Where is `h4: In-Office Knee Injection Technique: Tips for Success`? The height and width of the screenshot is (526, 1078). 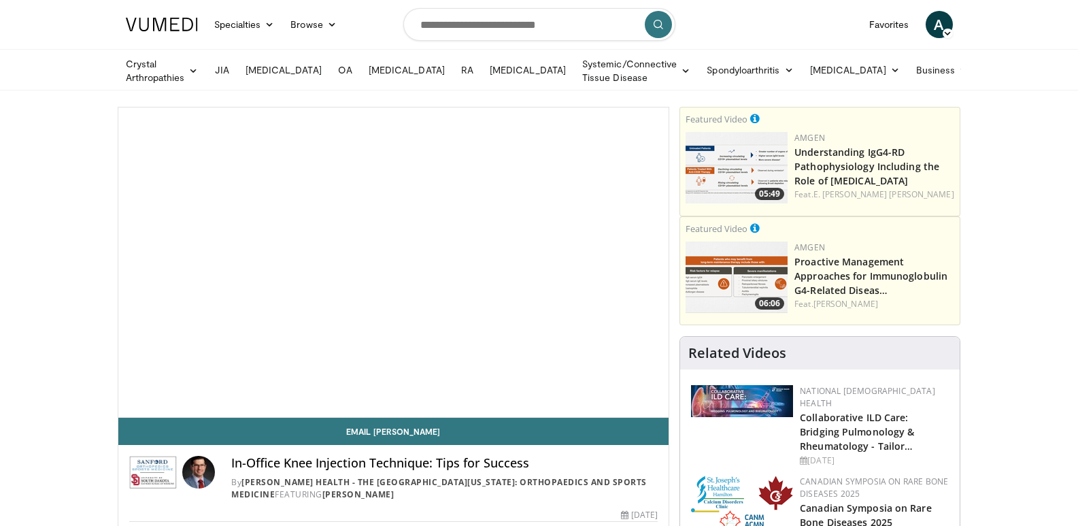 h4: In-Office Knee Injection Technique: Tips for Success is located at coordinates (444, 463).